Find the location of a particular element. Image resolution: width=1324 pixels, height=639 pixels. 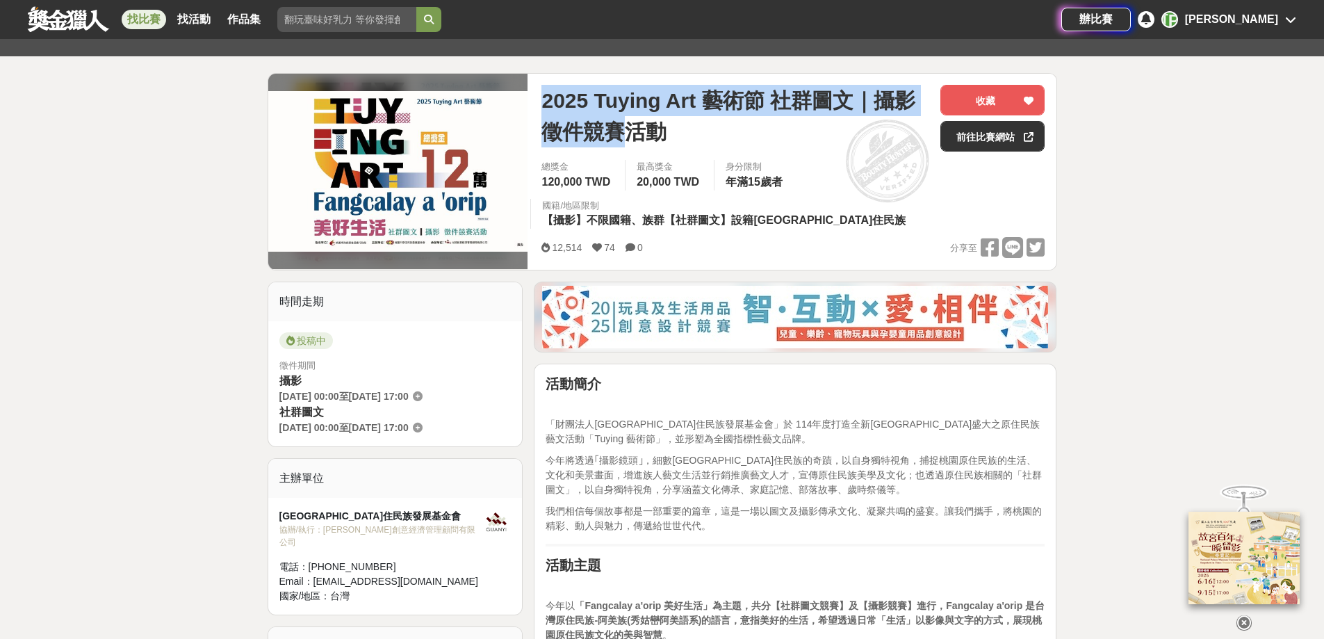

span: 投稿中 is located at coordinates (306, 340).